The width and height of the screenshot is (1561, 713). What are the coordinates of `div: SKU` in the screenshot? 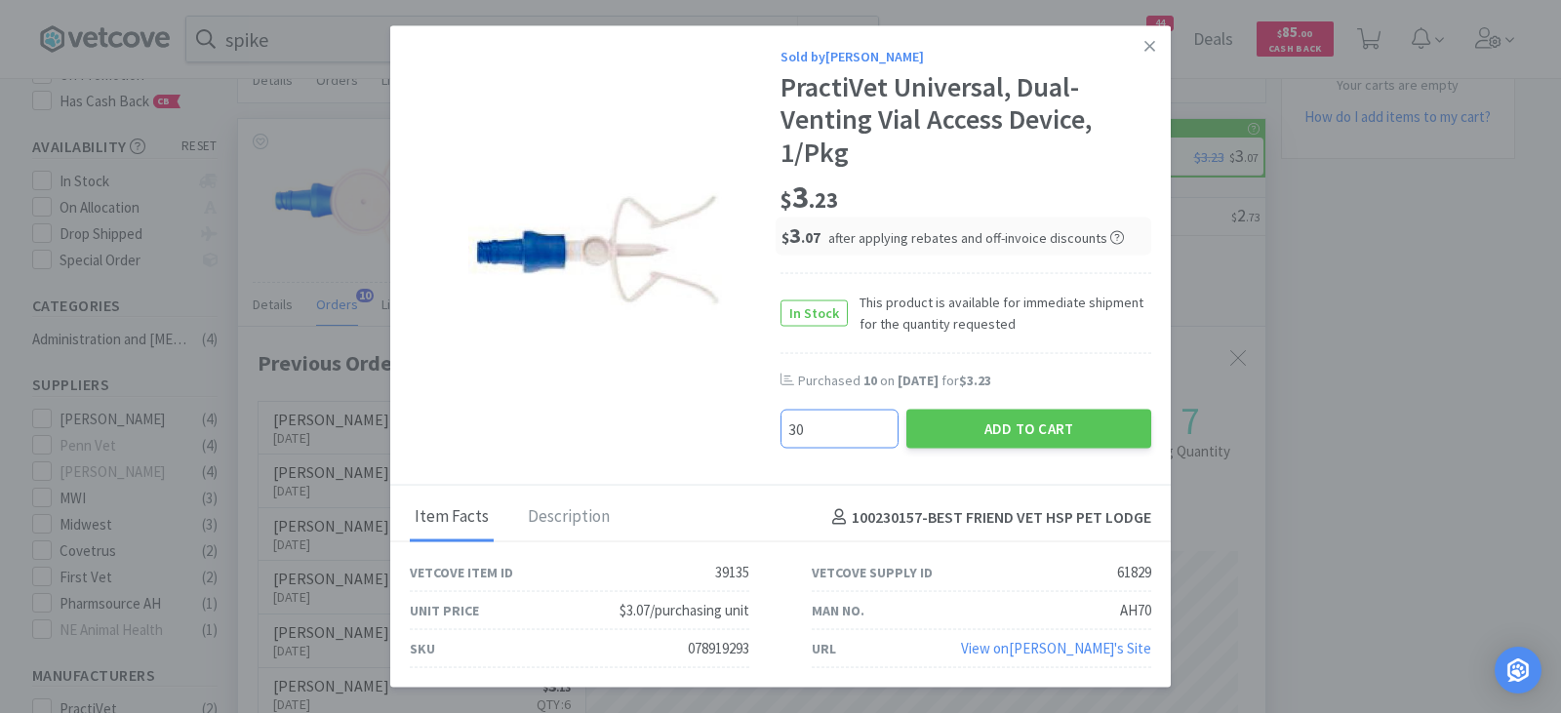 It's located at (423, 649).